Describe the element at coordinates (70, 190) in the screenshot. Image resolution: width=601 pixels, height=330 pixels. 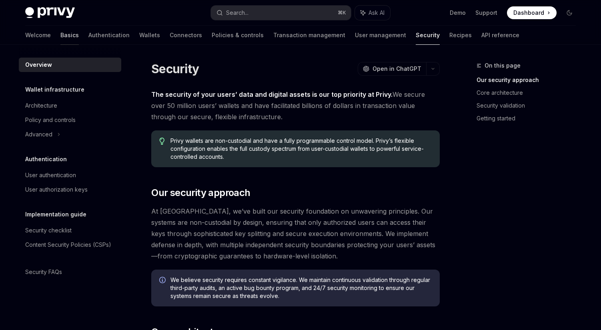
I see `a: User authorization keys` at that location.